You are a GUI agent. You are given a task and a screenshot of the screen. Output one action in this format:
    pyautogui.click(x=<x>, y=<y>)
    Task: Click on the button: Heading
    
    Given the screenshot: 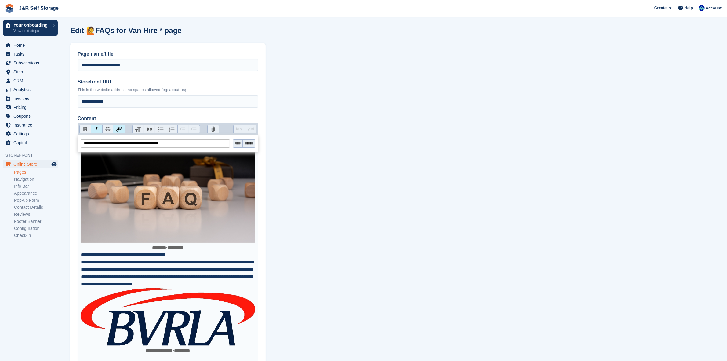 What is the action you would take?
    pyautogui.click(x=138, y=129)
    